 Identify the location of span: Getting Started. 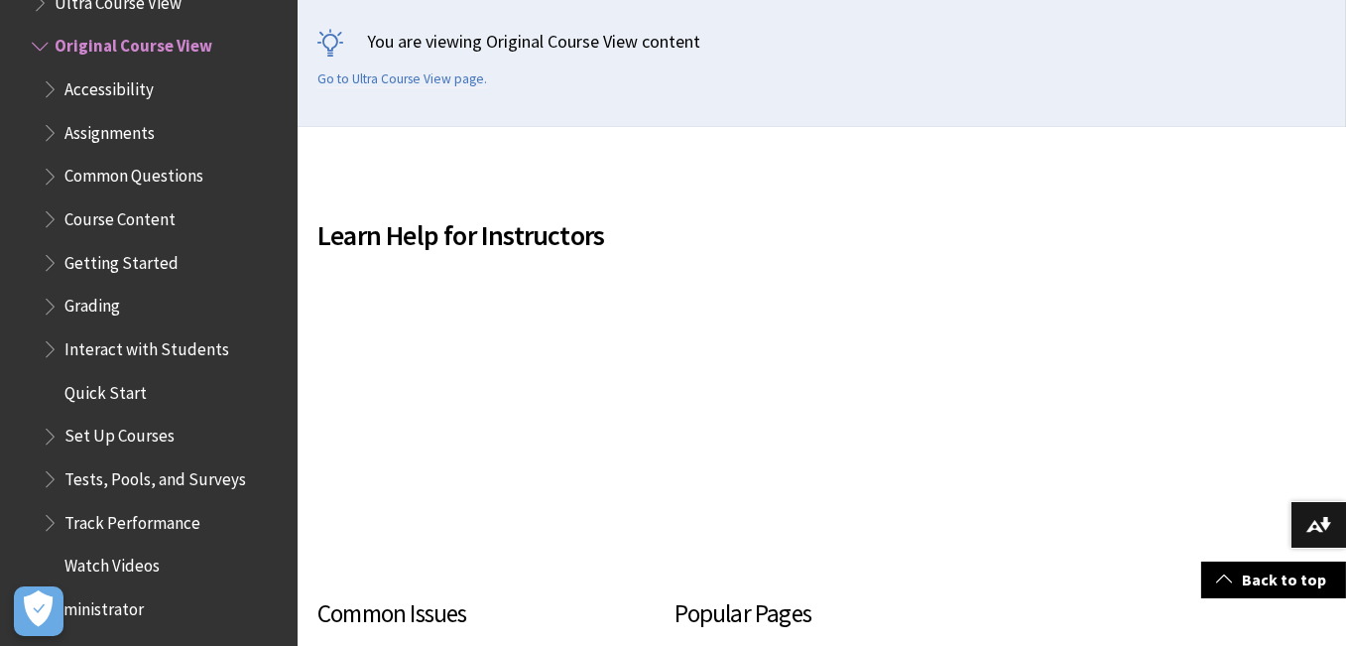
(121, 259).